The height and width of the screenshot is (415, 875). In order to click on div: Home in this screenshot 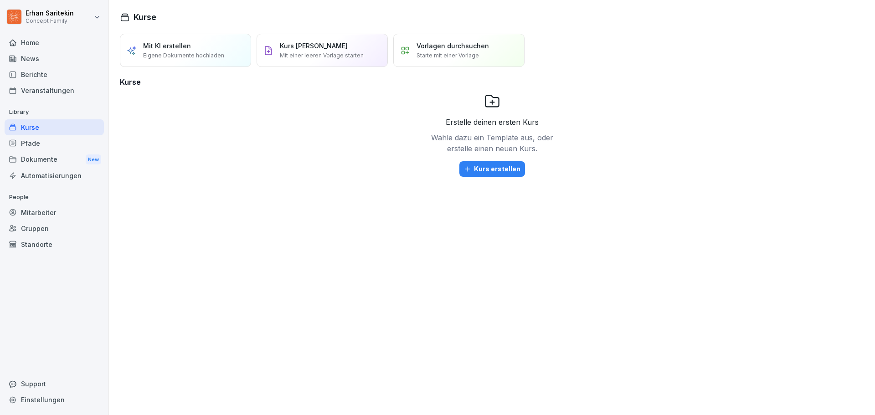, I will do `click(54, 42)`.